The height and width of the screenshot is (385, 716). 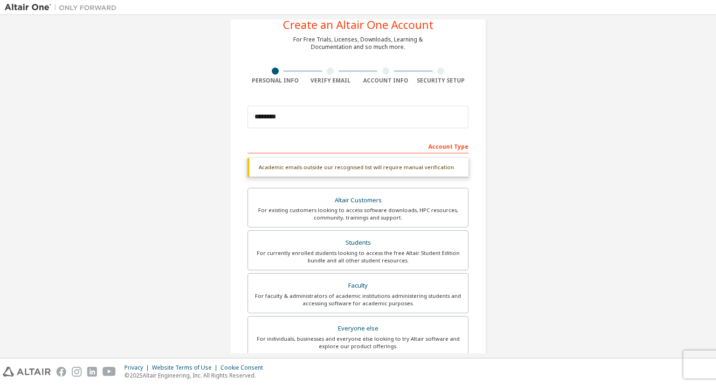 I want to click on img: altair_logo.svg, so click(x=27, y=372).